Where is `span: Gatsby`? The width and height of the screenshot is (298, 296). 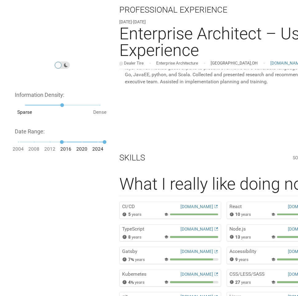
span: Gatsby is located at coordinates (149, 251).